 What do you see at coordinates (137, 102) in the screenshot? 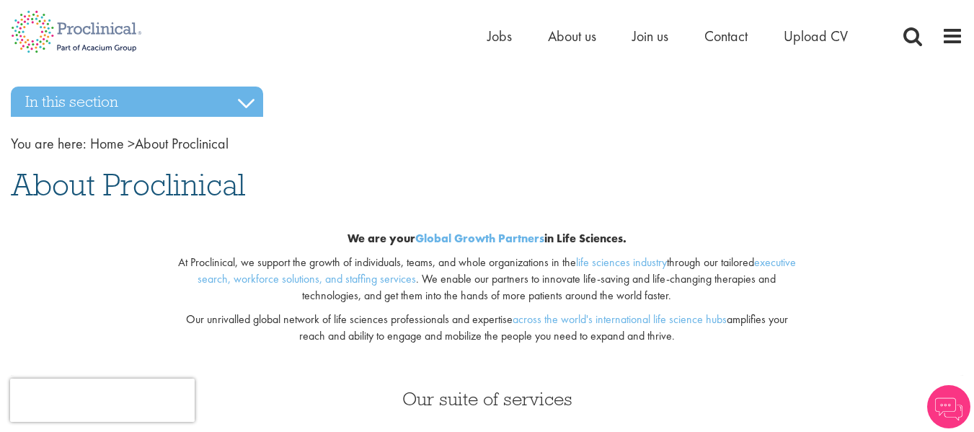
I see `h3: In this section` at bounding box center [137, 102].